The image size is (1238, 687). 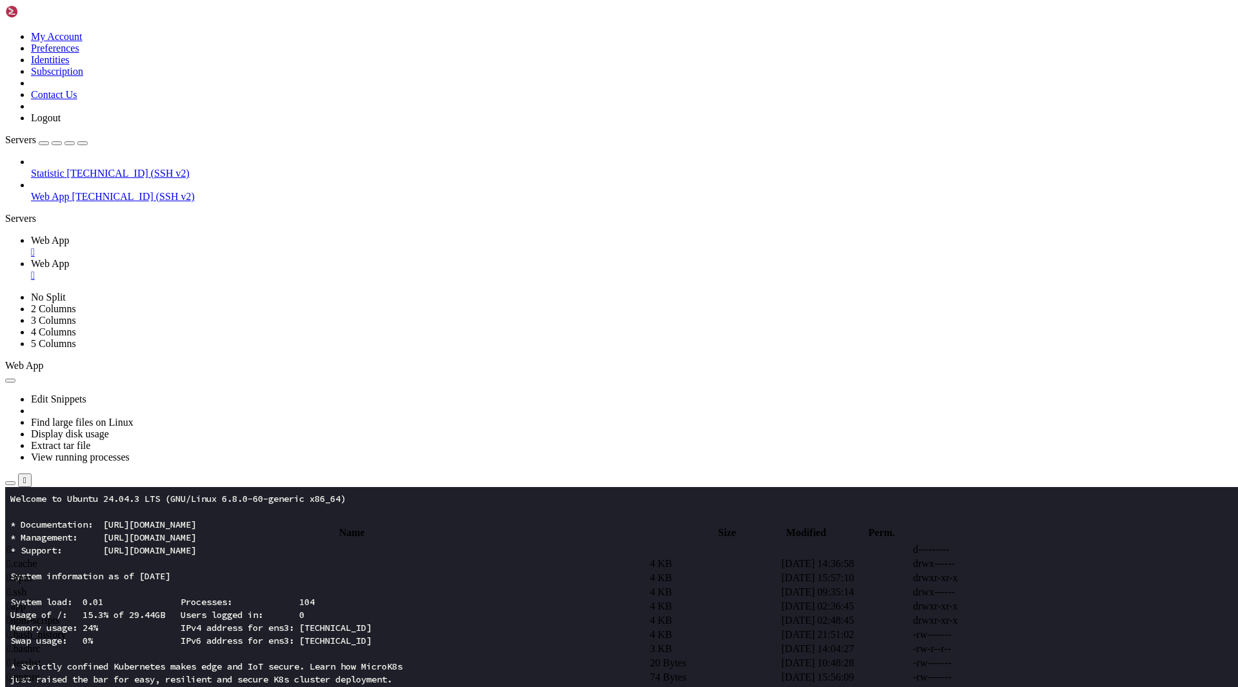 What do you see at coordinates (538, 244) in the screenshot?
I see `x-row: Expanded Security Maintenance for Applications is not enabled.` at bounding box center [538, 244].